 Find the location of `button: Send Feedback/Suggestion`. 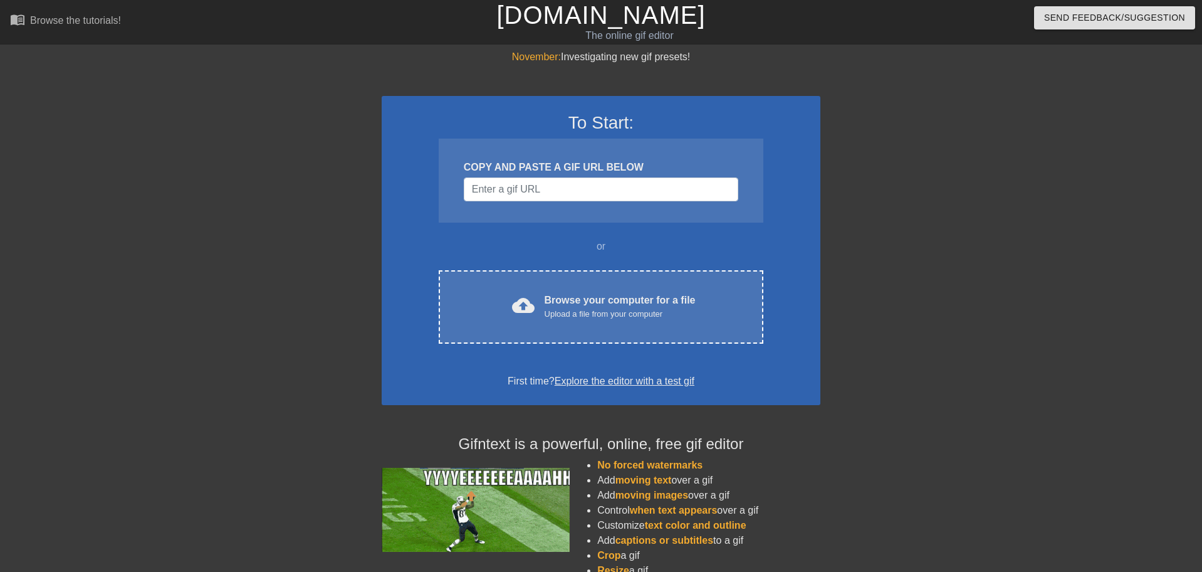

button: Send Feedback/Suggestion is located at coordinates (1115, 18).